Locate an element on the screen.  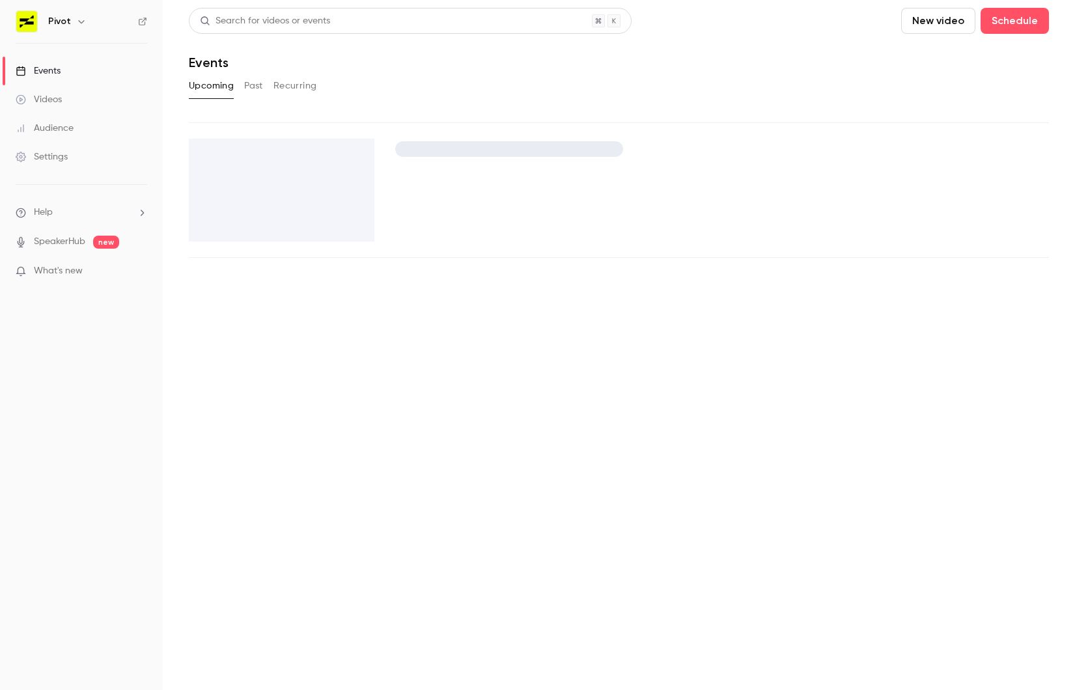
a: SpeakerHub is located at coordinates (59, 241).